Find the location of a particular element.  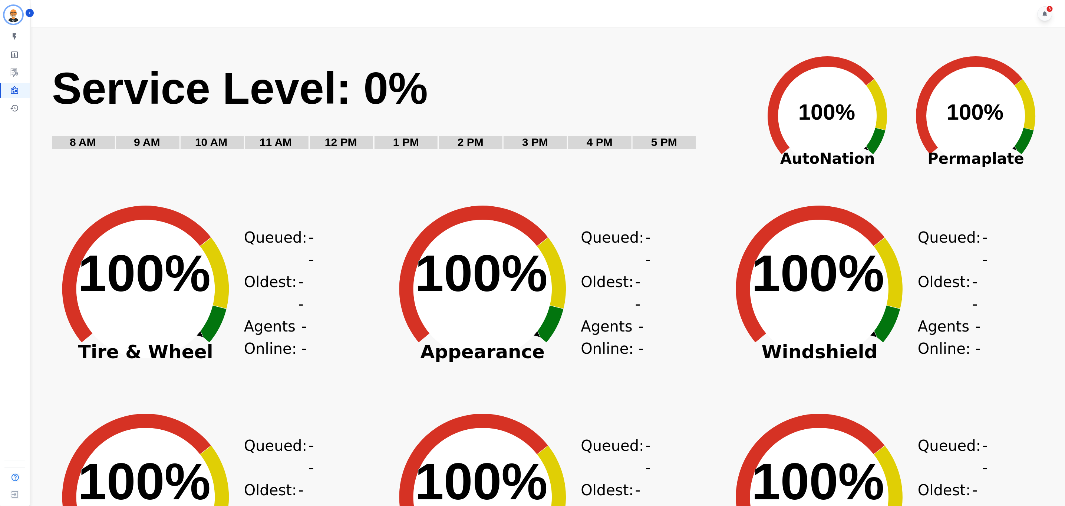

text: Service Level: 0% is located at coordinates (240, 88).